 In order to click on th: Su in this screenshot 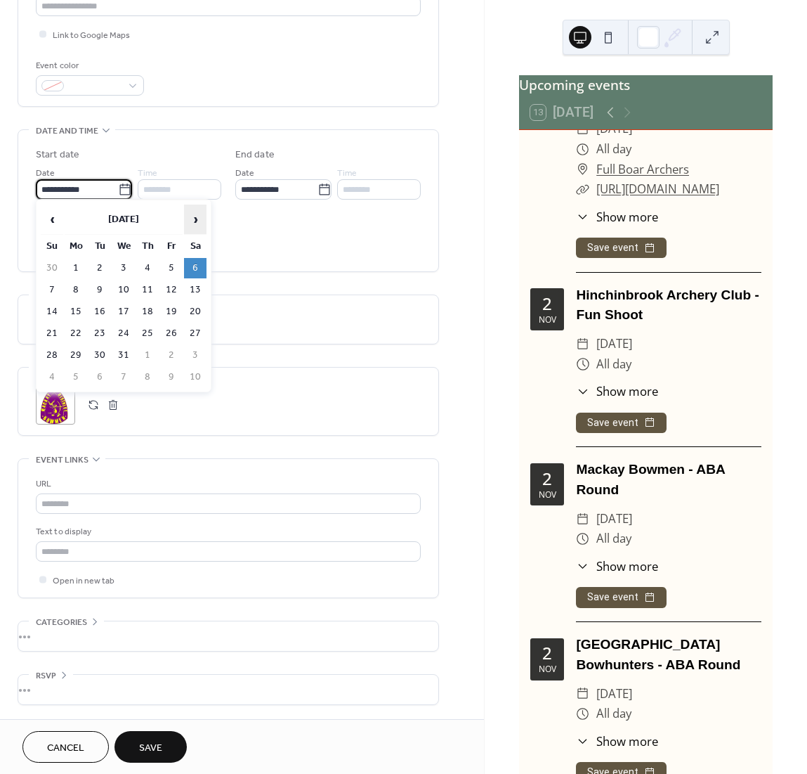, I will do `click(52, 246)`.